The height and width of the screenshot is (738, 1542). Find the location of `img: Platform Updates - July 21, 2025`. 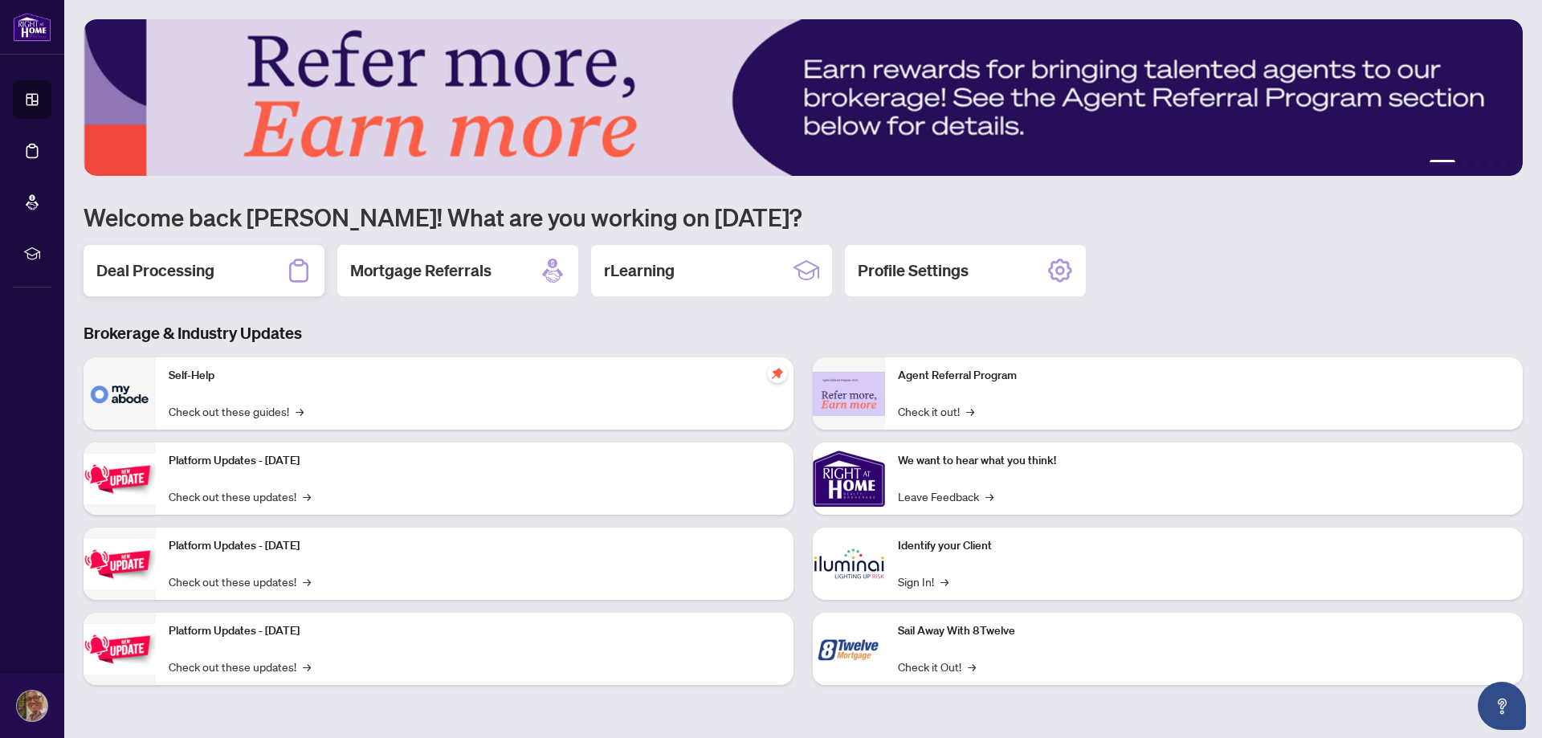

img: Platform Updates - July 21, 2025 is located at coordinates (120, 479).